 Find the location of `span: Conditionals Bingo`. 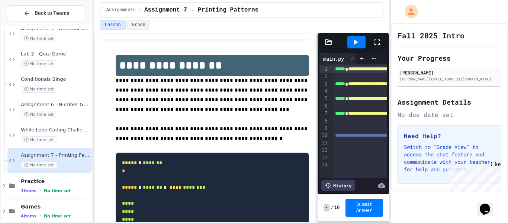

span: Conditionals Bingo is located at coordinates (55, 79).